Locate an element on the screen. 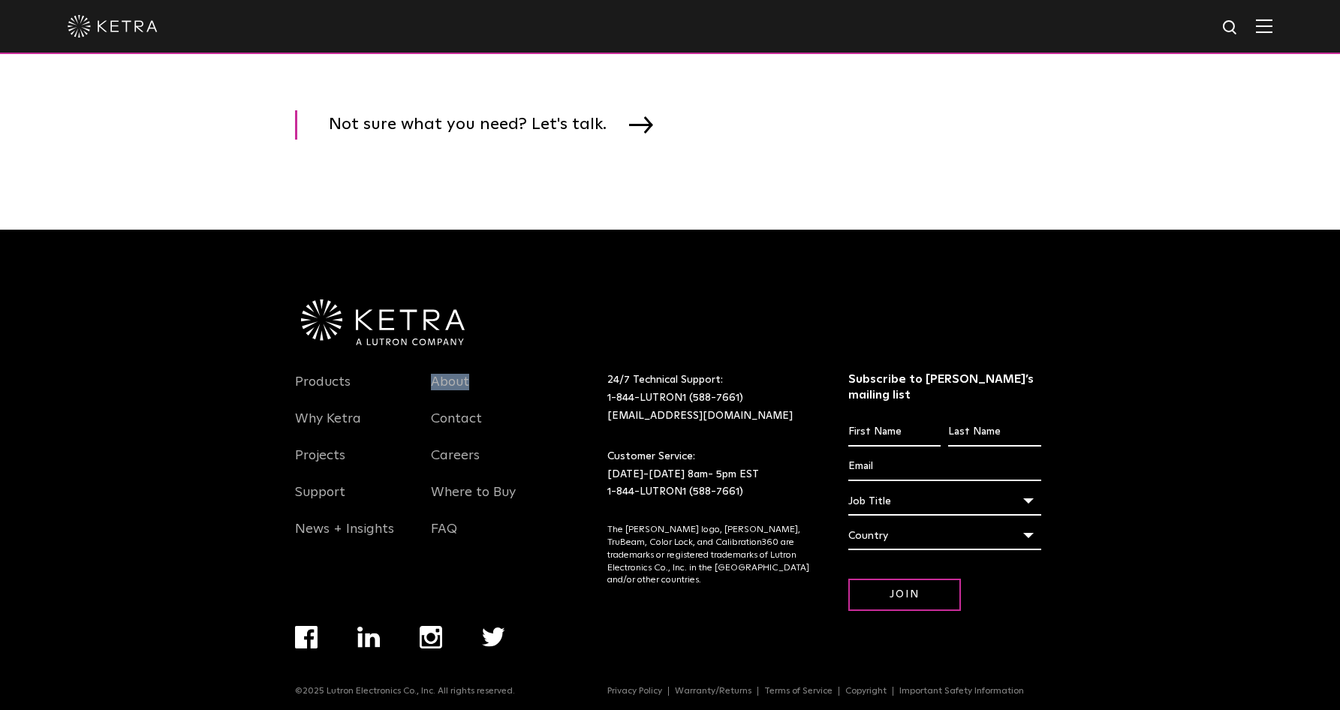 Image resolution: width=1340 pixels, height=710 pixels. img: search icon is located at coordinates (1230, 28).